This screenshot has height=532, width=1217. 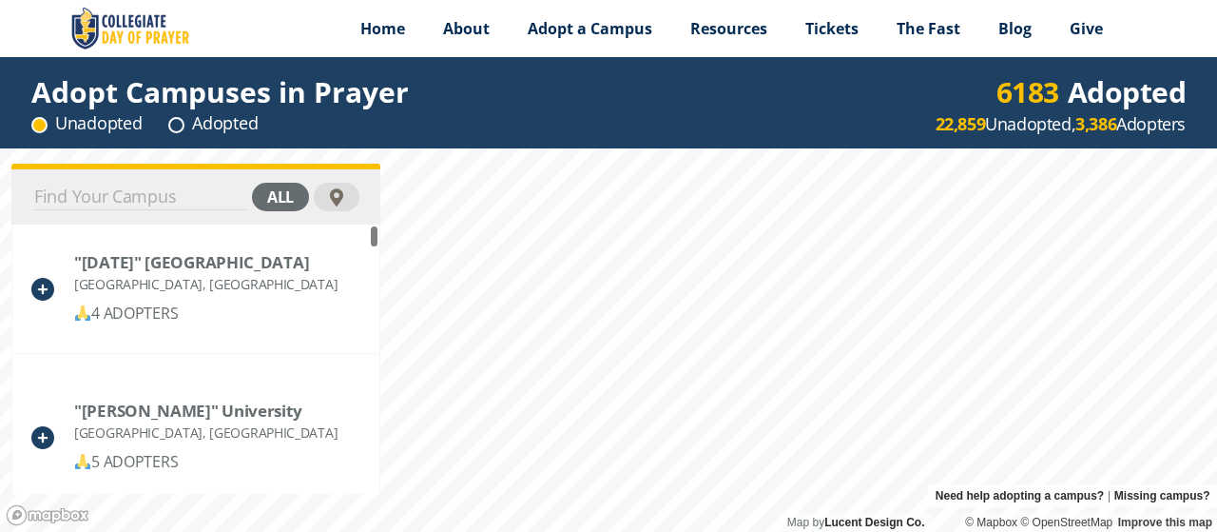 What do you see at coordinates (1066, 522) in the screenshot?
I see `a: OpenStreetMap` at bounding box center [1066, 522].